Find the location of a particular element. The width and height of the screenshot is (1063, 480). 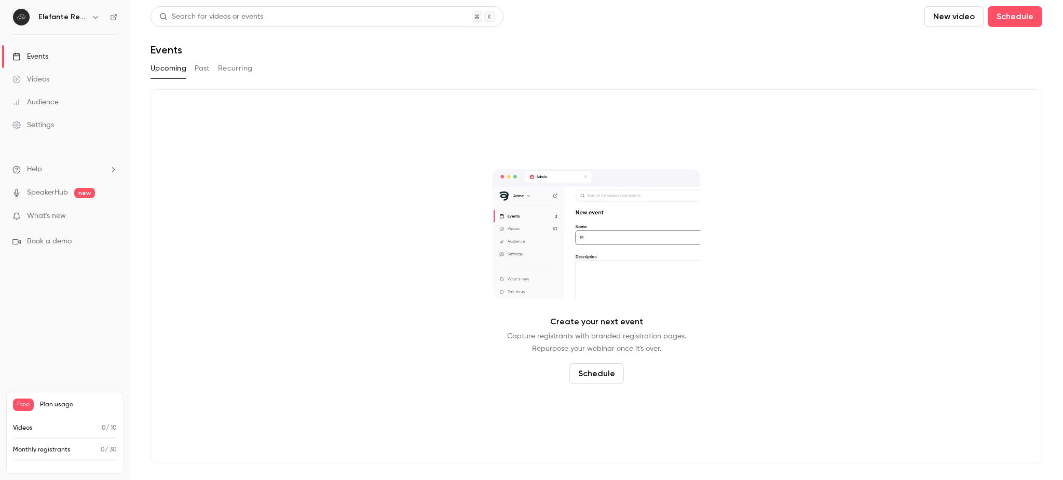

div: Videos is located at coordinates (31, 79).